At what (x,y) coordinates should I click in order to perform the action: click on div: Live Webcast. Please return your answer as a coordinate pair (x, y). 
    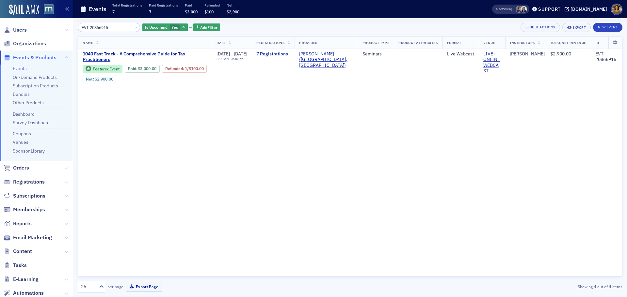
    Looking at the image, I should click on (460, 54).